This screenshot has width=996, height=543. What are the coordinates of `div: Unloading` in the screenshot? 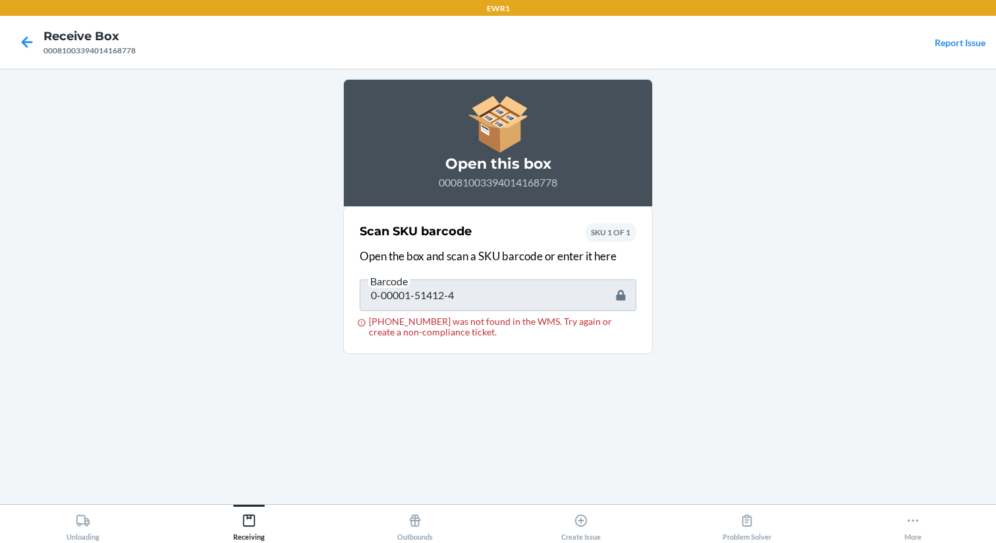 It's located at (83, 524).